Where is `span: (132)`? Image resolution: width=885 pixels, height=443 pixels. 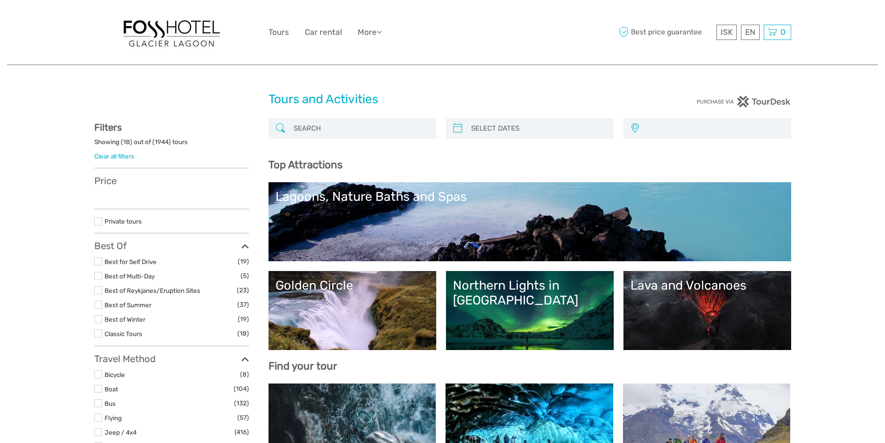 span: (132) is located at coordinates (242, 403).